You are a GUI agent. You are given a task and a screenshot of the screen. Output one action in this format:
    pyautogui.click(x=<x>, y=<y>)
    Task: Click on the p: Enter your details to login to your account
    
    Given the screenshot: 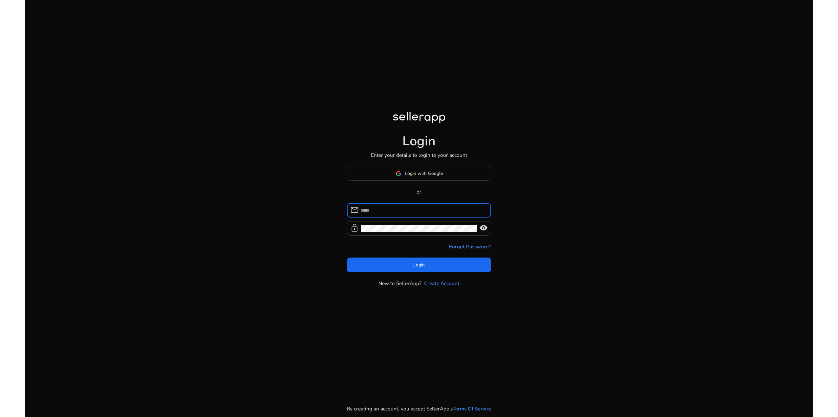 What is the action you would take?
    pyautogui.click(x=419, y=155)
    